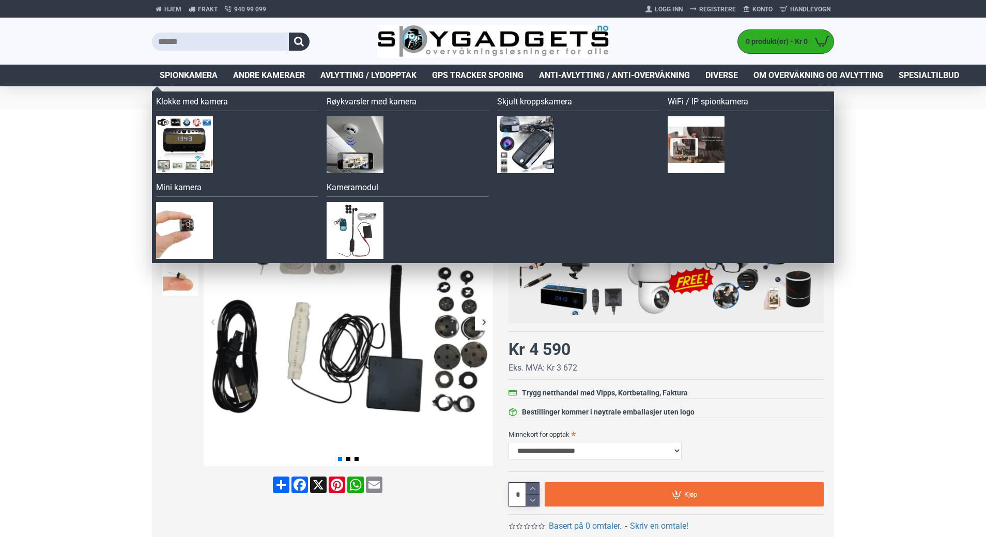 The width and height of the screenshot is (986, 537). What do you see at coordinates (212, 321) in the screenshot?
I see `div: Previous slide` at bounding box center [212, 321].